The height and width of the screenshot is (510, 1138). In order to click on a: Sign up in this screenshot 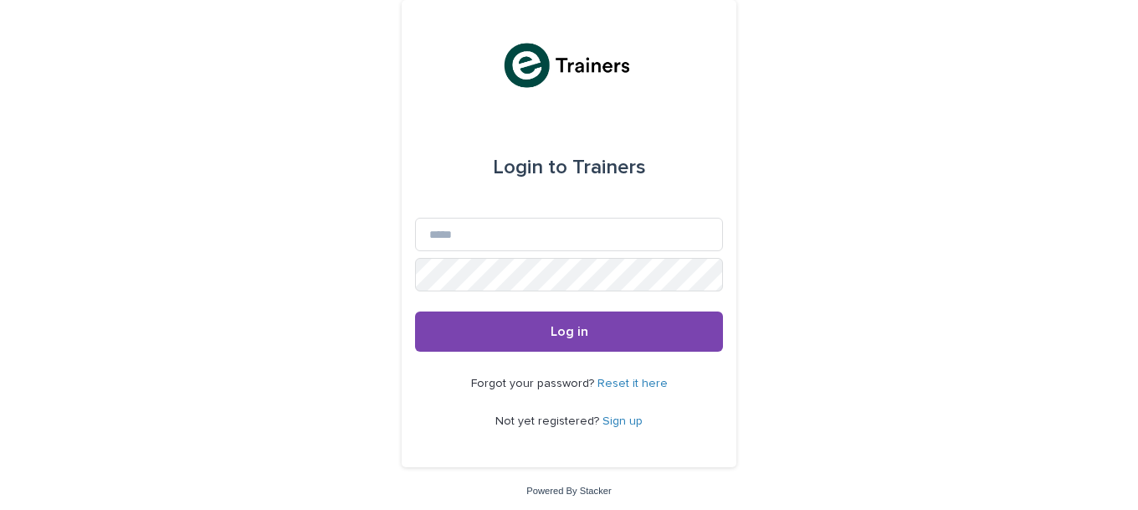, I will do `click(623, 421)`.